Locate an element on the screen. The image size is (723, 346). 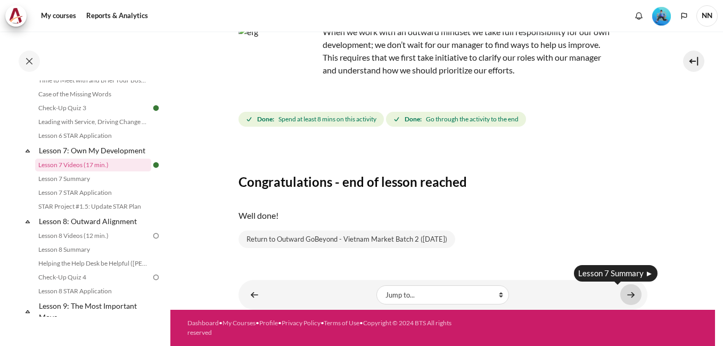
a: Lesson 6 STAR Application is located at coordinates (93, 136).